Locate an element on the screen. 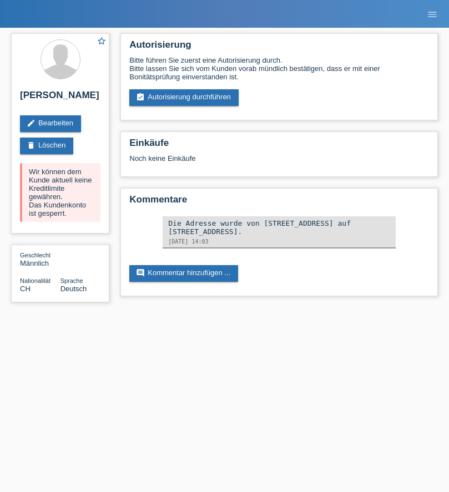 Image resolution: width=449 pixels, height=492 pixels. a: assignment_turned_inAutorisierung durchführen is located at coordinates (184, 98).